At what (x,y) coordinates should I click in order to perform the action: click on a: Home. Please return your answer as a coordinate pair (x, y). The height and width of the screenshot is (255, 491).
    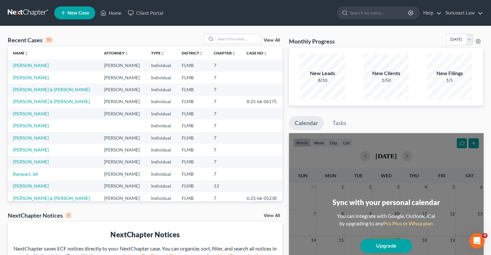
    Looking at the image, I should click on (111, 13).